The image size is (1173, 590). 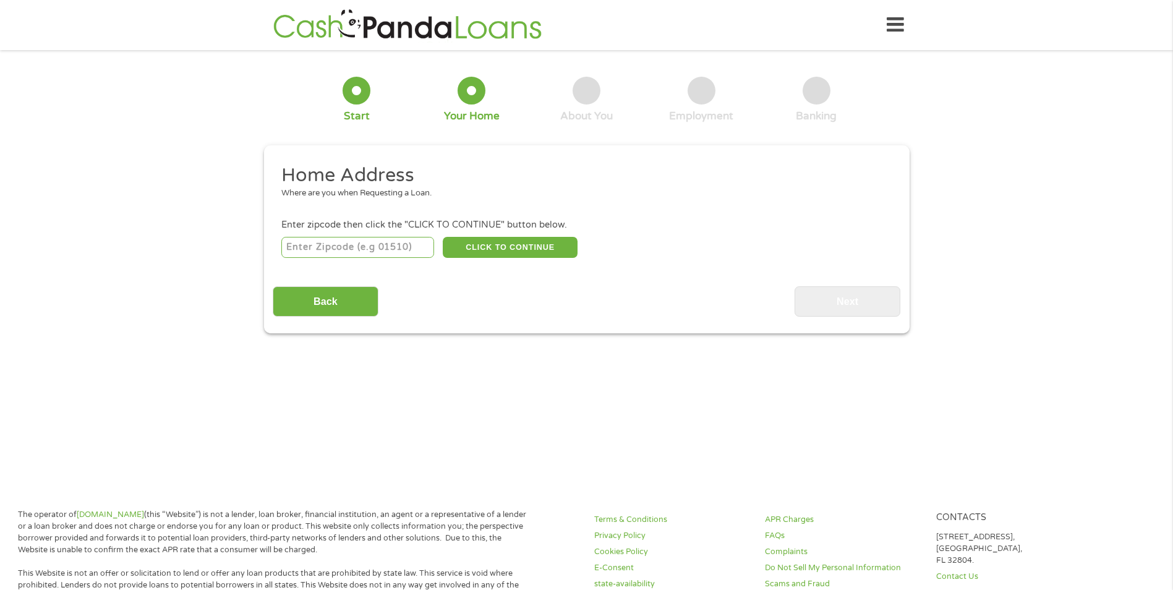 I want to click on a: Do Not Sell My Personal Information, so click(x=843, y=568).